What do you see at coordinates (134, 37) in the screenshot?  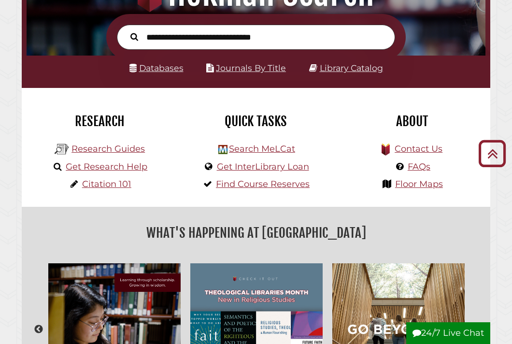 I see `i: Search` at bounding box center [134, 37].